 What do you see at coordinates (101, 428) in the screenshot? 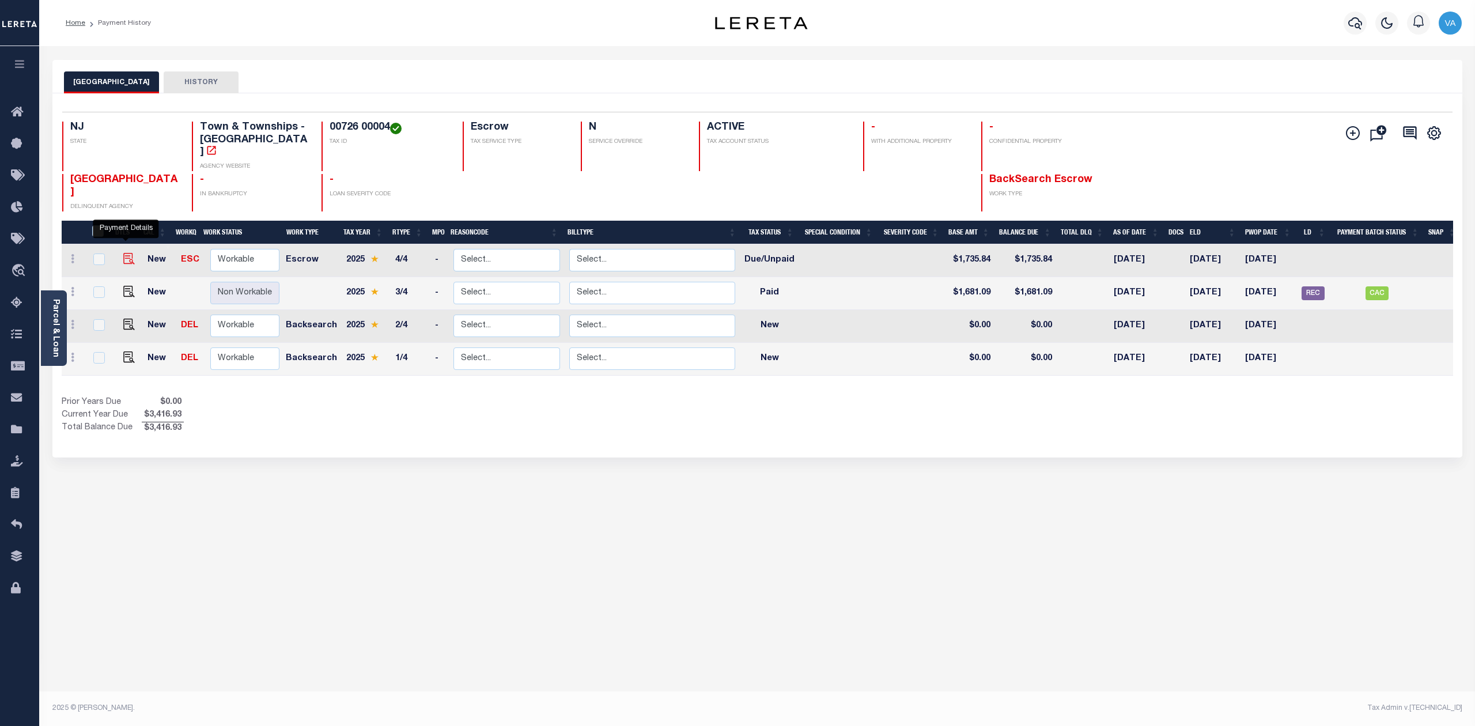
I see `td: Total Balance Due` at bounding box center [101, 428].